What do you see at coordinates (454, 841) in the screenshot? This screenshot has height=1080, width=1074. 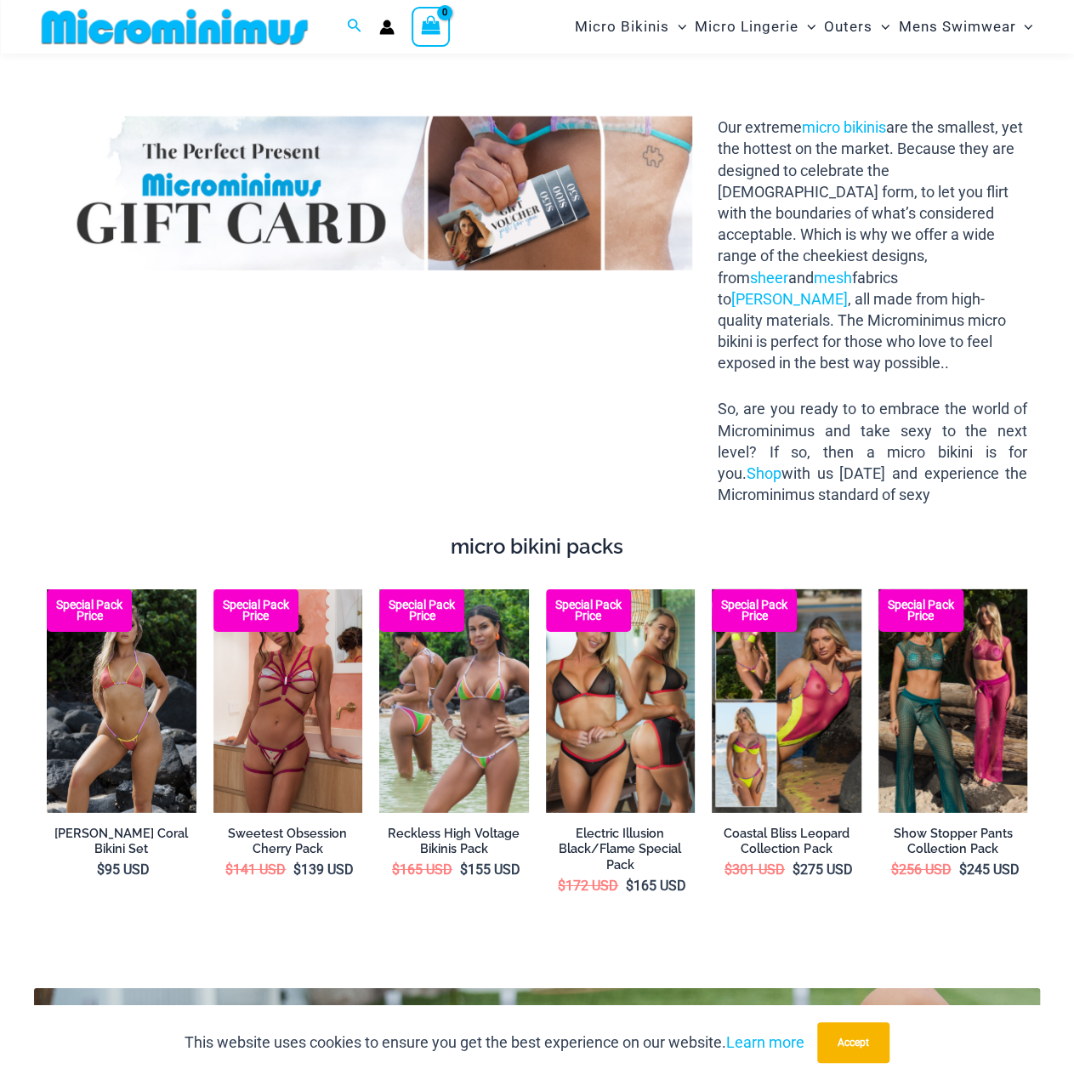 I see `h2: Reckless High Voltage Bikinis Pack` at bounding box center [454, 841].